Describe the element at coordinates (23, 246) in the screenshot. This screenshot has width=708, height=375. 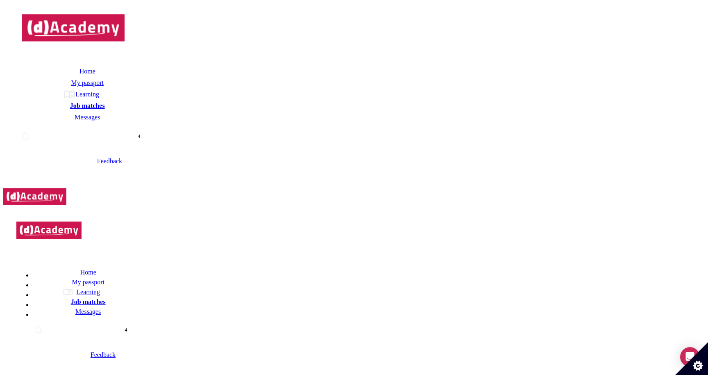
I see `img: close` at that location.